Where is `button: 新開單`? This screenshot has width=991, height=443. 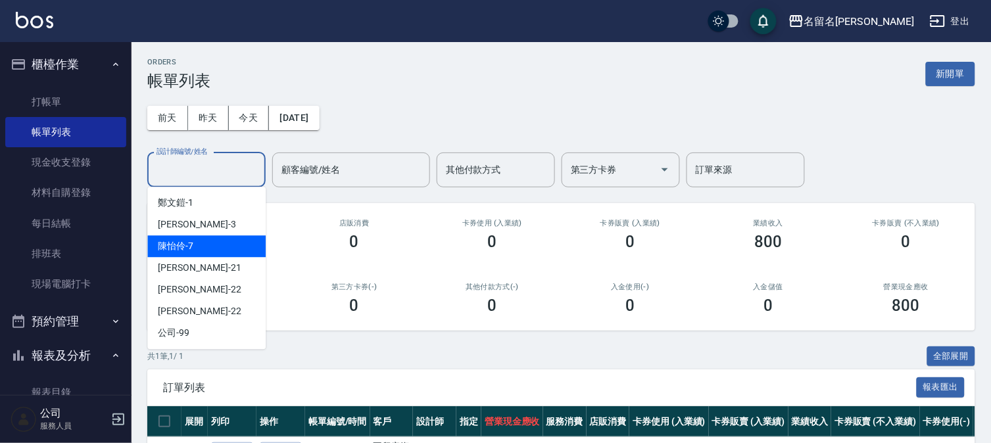 button: 新開單 is located at coordinates (951, 74).